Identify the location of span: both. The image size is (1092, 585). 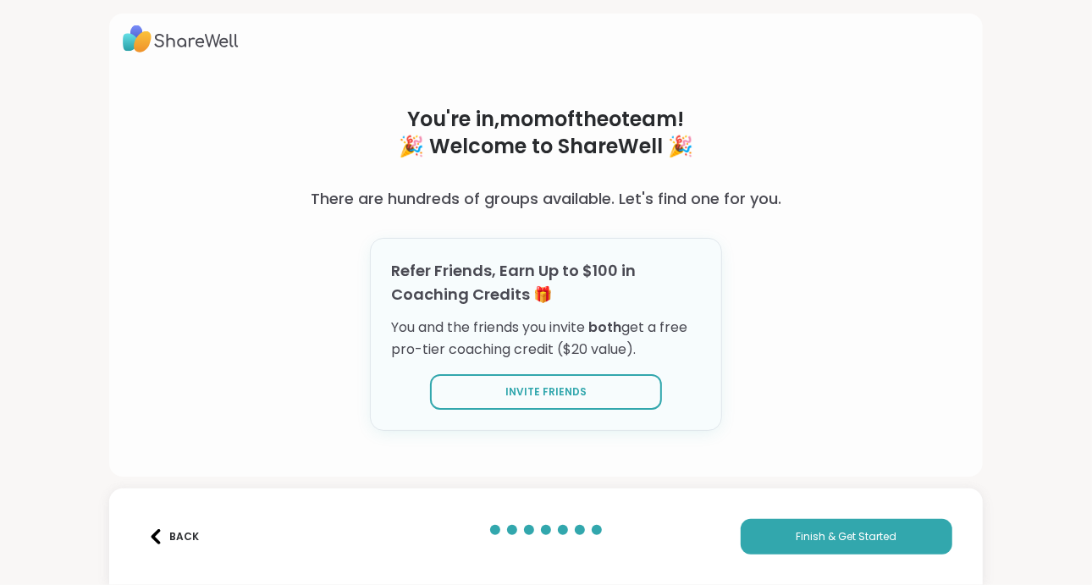
(604, 327).